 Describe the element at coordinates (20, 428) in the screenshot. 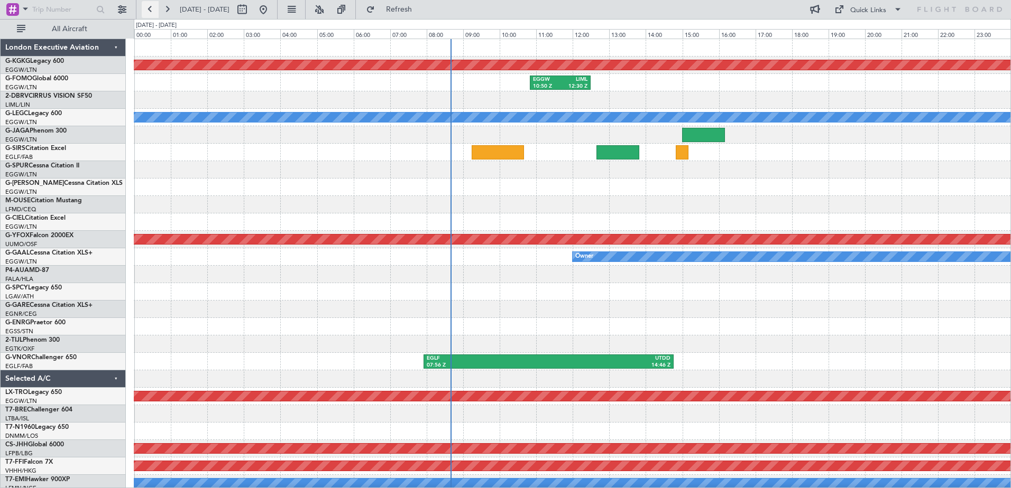

I see `span: T7-N1960` at that location.